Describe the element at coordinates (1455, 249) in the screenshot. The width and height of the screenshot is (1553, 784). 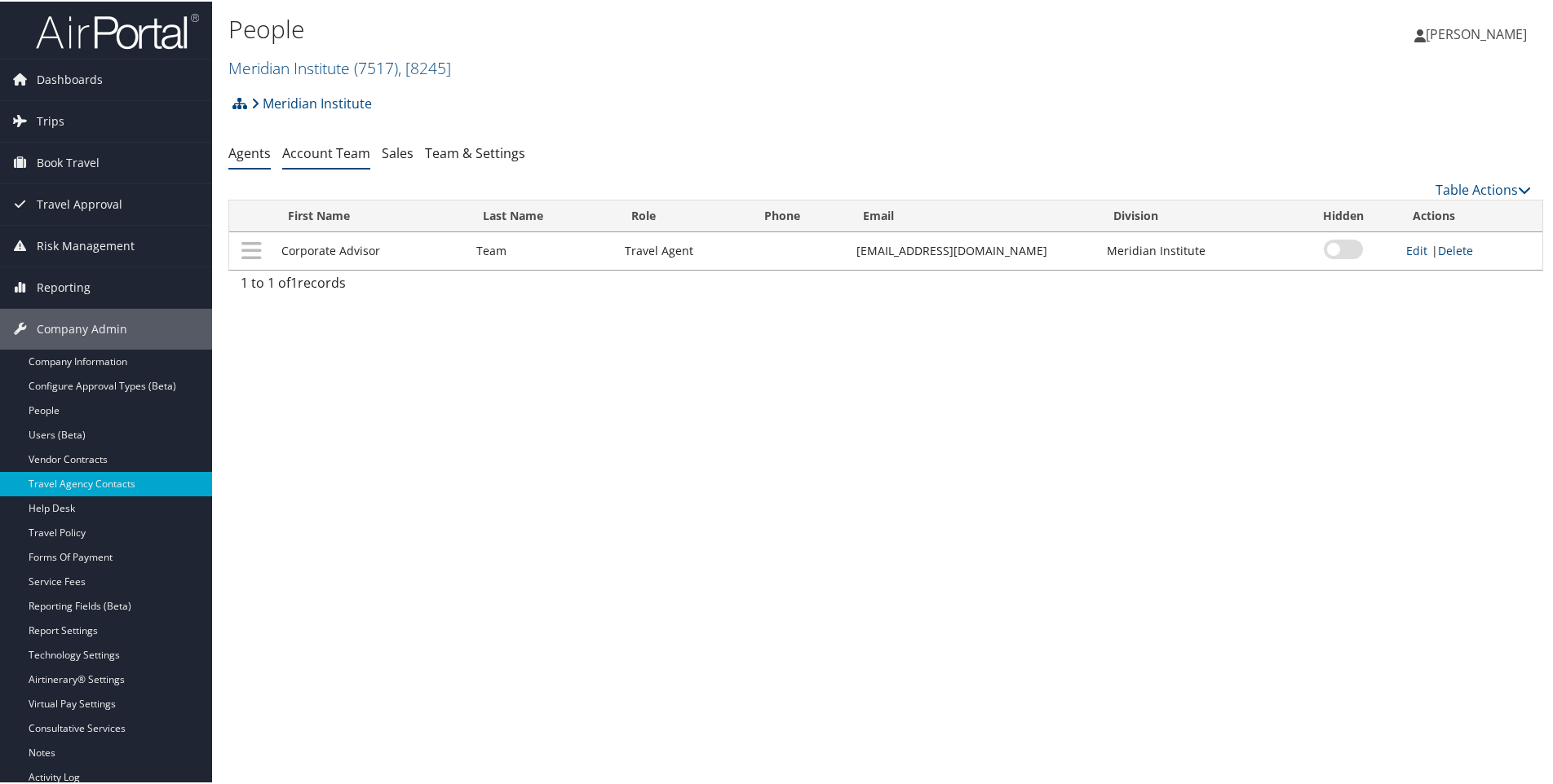
I see `a: Delete` at that location.